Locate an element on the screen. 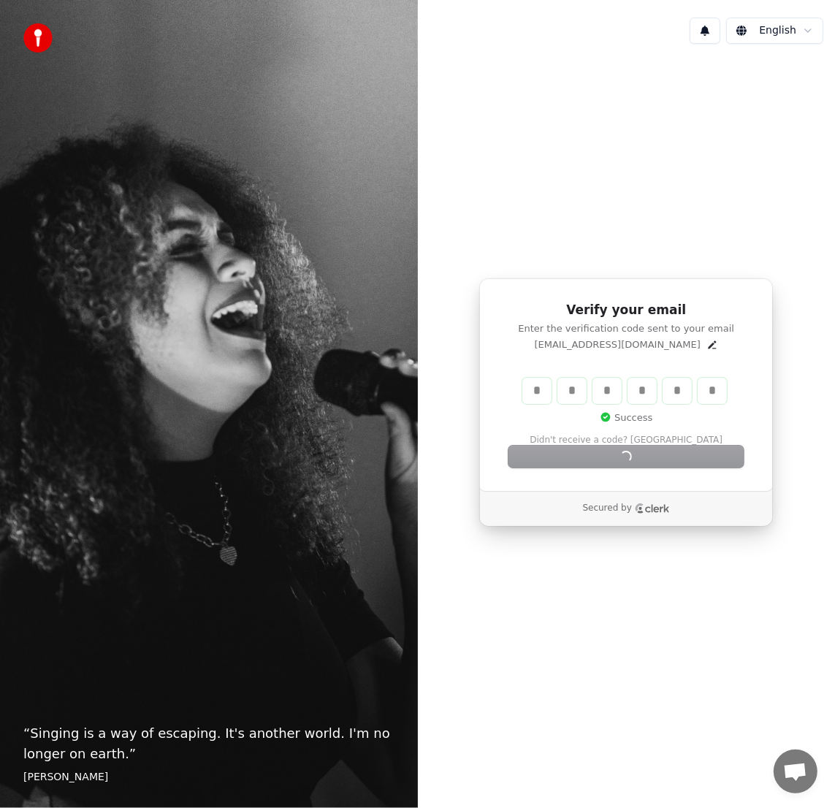 Image resolution: width=835 pixels, height=808 pixels. h1: Verify your email is located at coordinates (626, 311).